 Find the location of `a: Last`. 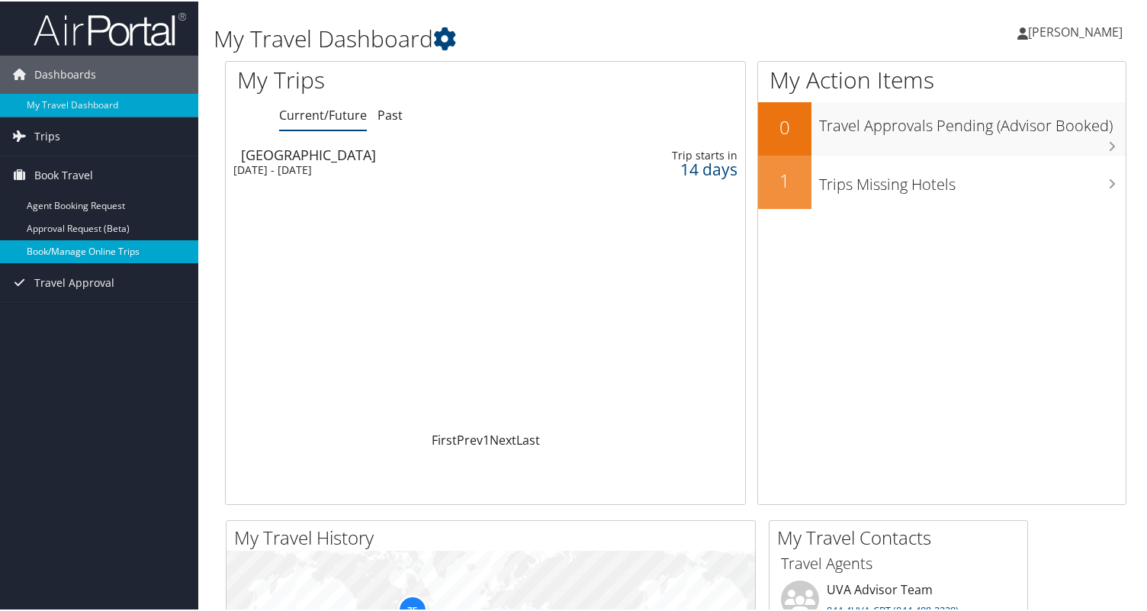

a: Last is located at coordinates (528, 439).